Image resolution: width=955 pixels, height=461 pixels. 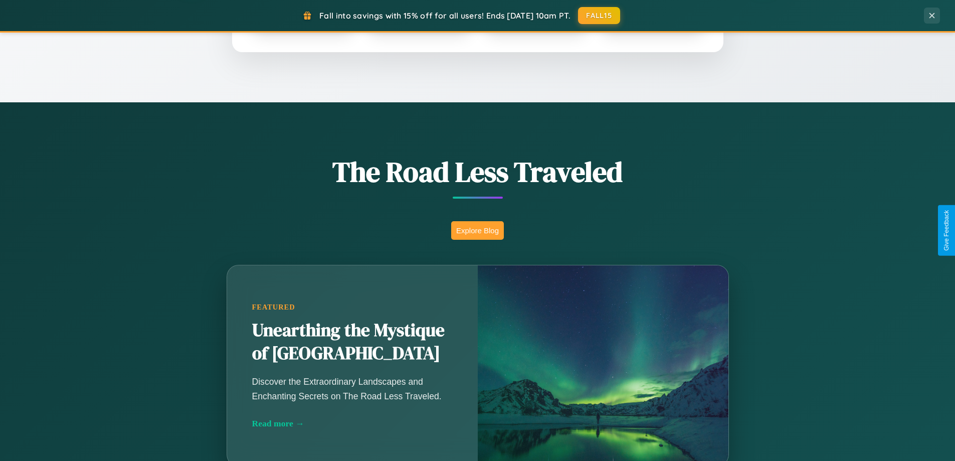 I want to click on div: Read more →, so click(x=352, y=423).